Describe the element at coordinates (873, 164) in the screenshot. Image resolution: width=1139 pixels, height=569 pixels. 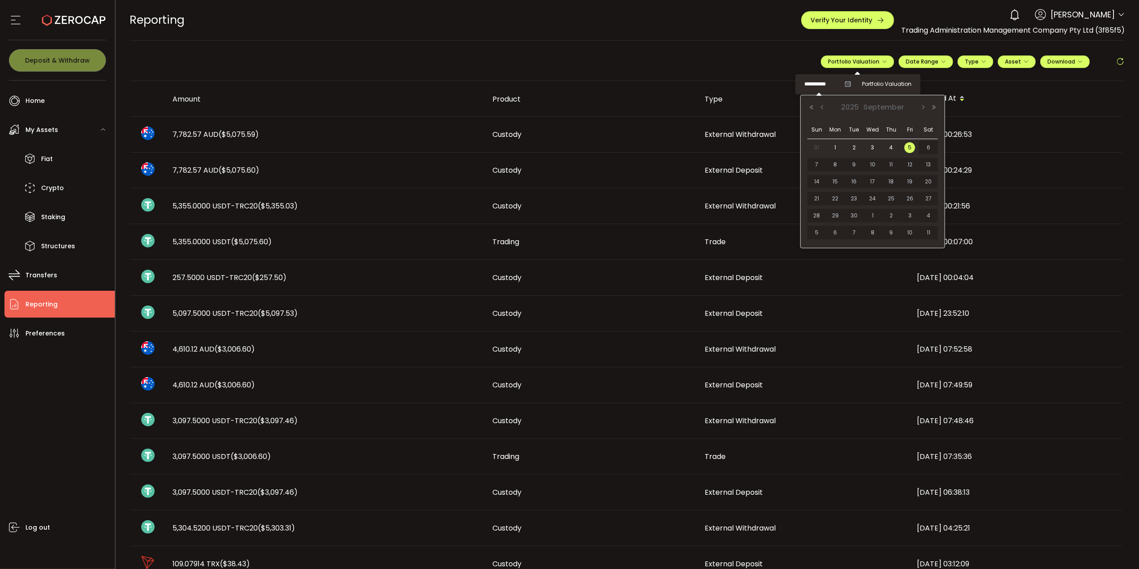
I see `span: 10` at that location.